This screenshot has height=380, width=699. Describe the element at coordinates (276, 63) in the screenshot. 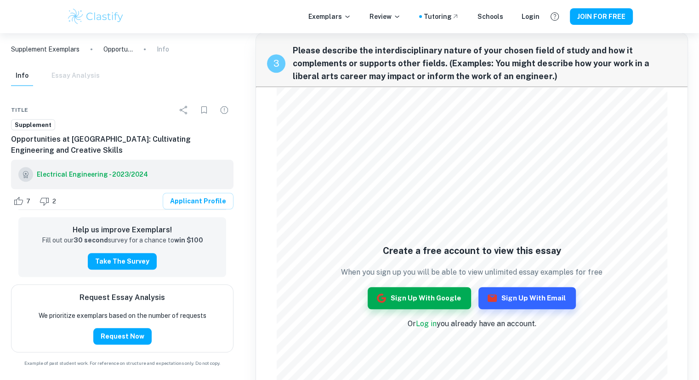

I see `div: recipe` at that location.